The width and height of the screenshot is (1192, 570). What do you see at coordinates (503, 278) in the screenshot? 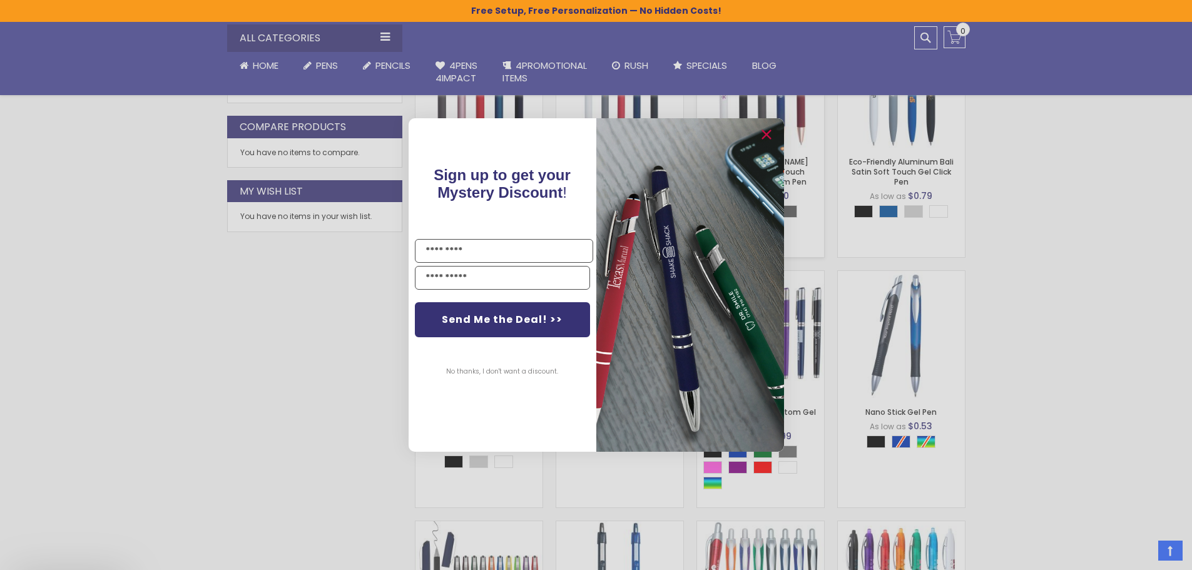
I see `input: YOUR EMAIL` at bounding box center [503, 278].